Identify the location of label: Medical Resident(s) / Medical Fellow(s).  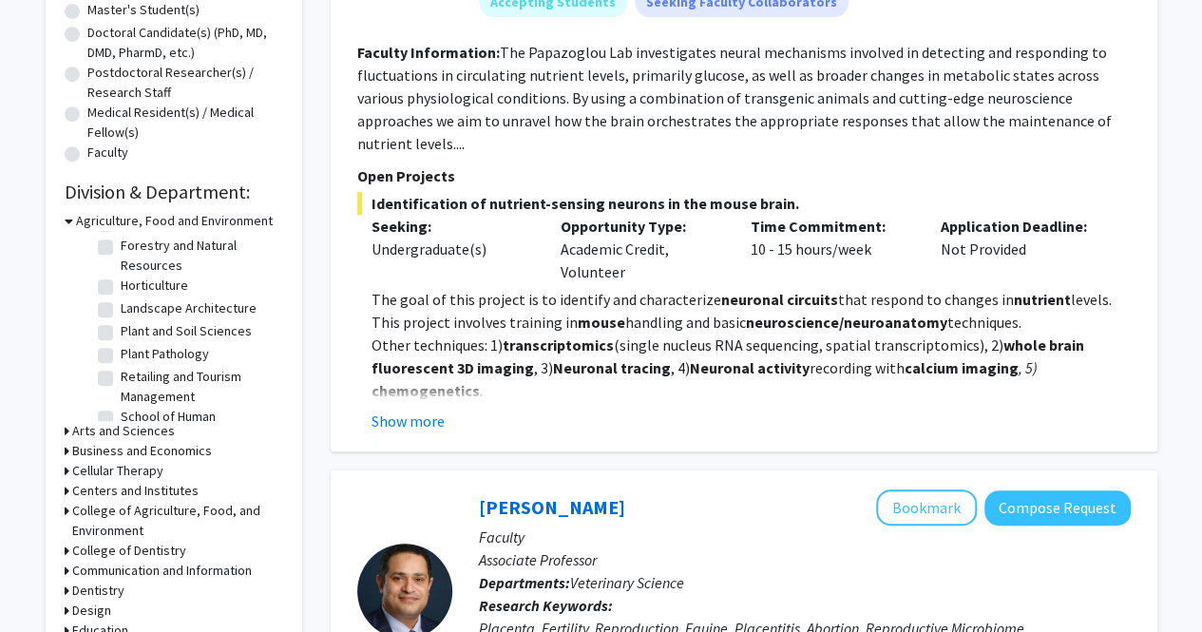
(185, 123).